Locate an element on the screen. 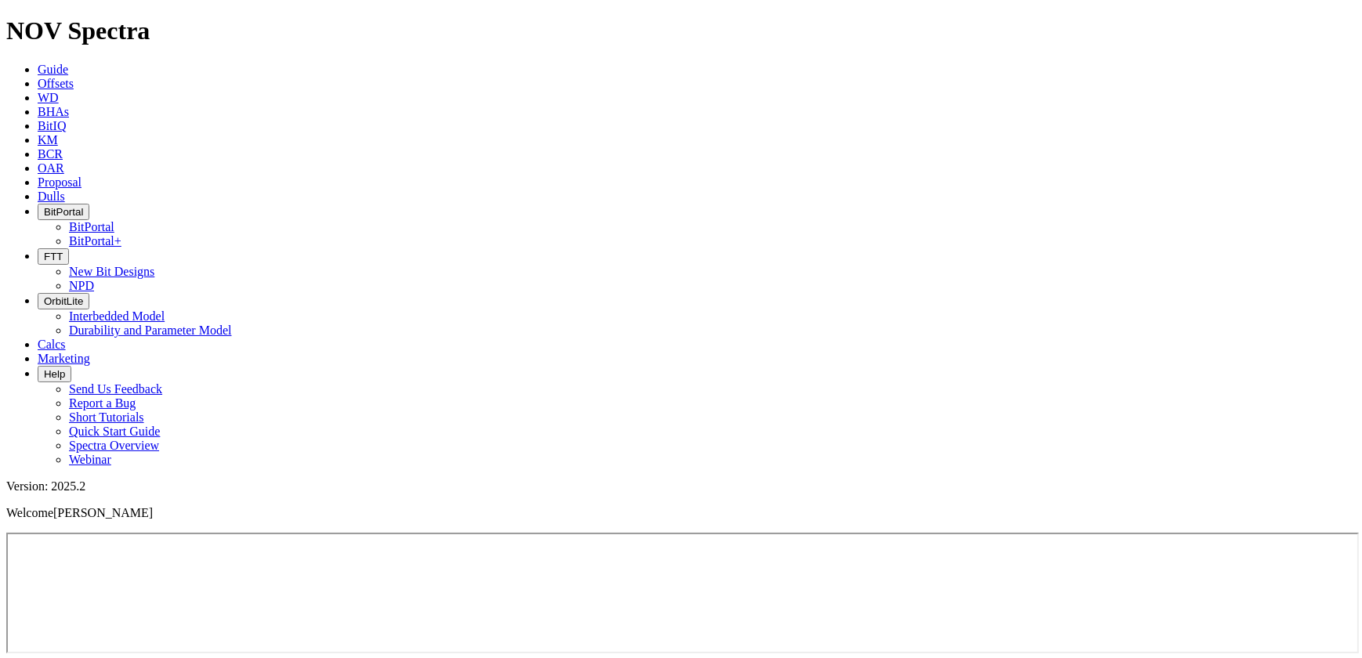  a: BCR is located at coordinates (50, 154).